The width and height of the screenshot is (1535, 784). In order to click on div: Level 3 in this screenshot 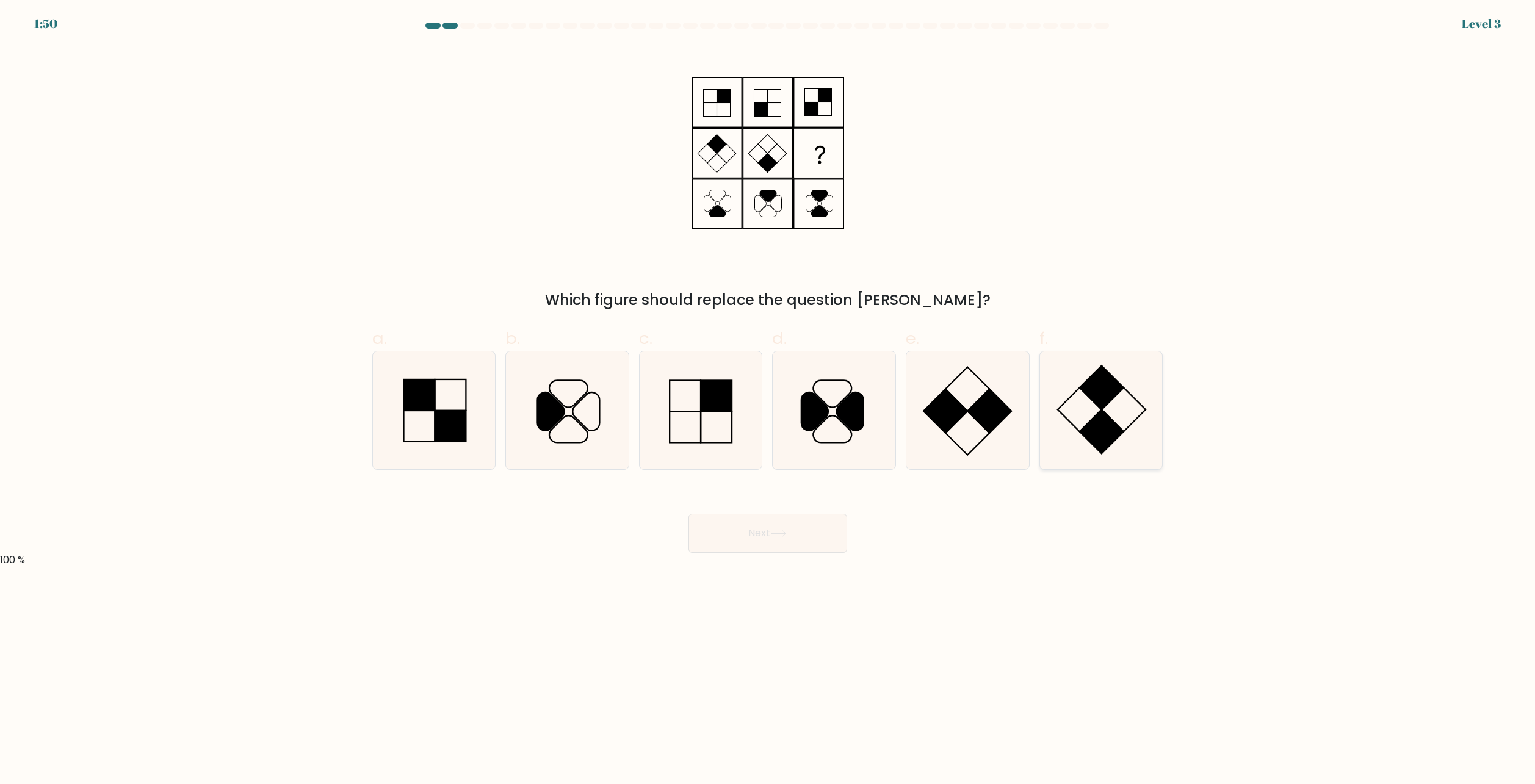, I will do `click(1481, 24)`.